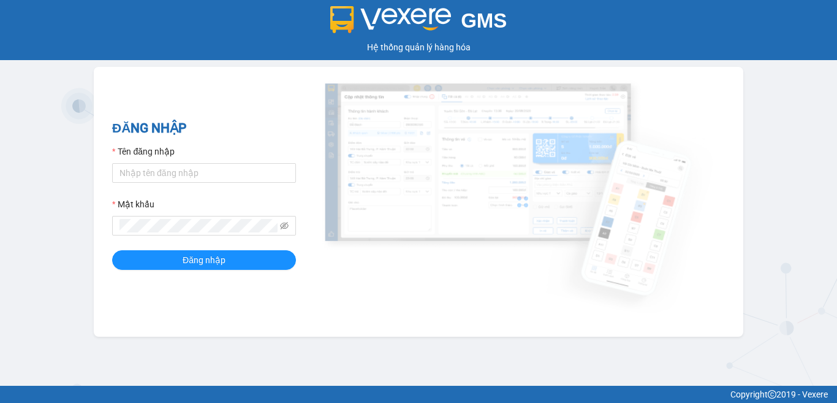 The width and height of the screenshot is (837, 403). What do you see at coordinates (204, 260) in the screenshot?
I see `button: Đăng nhập` at bounding box center [204, 260].